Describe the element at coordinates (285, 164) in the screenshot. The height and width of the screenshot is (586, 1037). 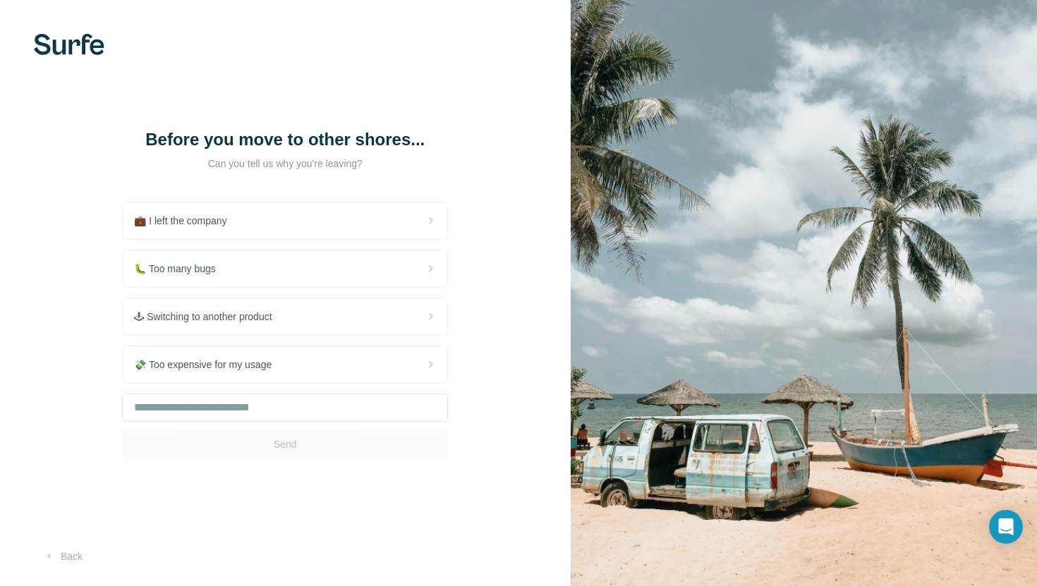
I see `p: Can you tell us why you're leaving?` at that location.